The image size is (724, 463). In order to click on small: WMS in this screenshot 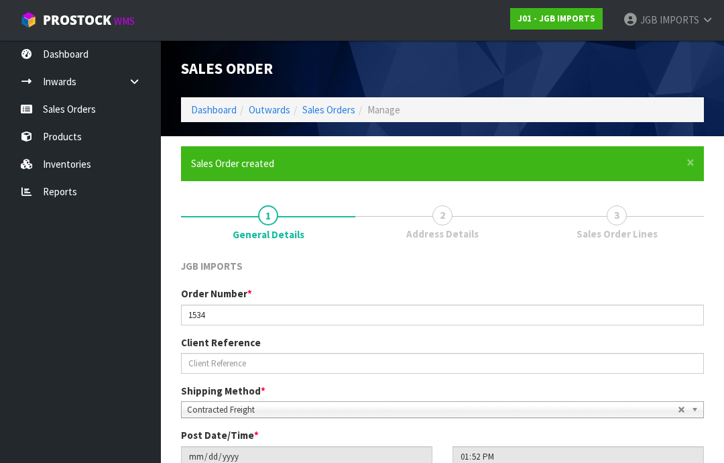, I will do `click(124, 21)`.